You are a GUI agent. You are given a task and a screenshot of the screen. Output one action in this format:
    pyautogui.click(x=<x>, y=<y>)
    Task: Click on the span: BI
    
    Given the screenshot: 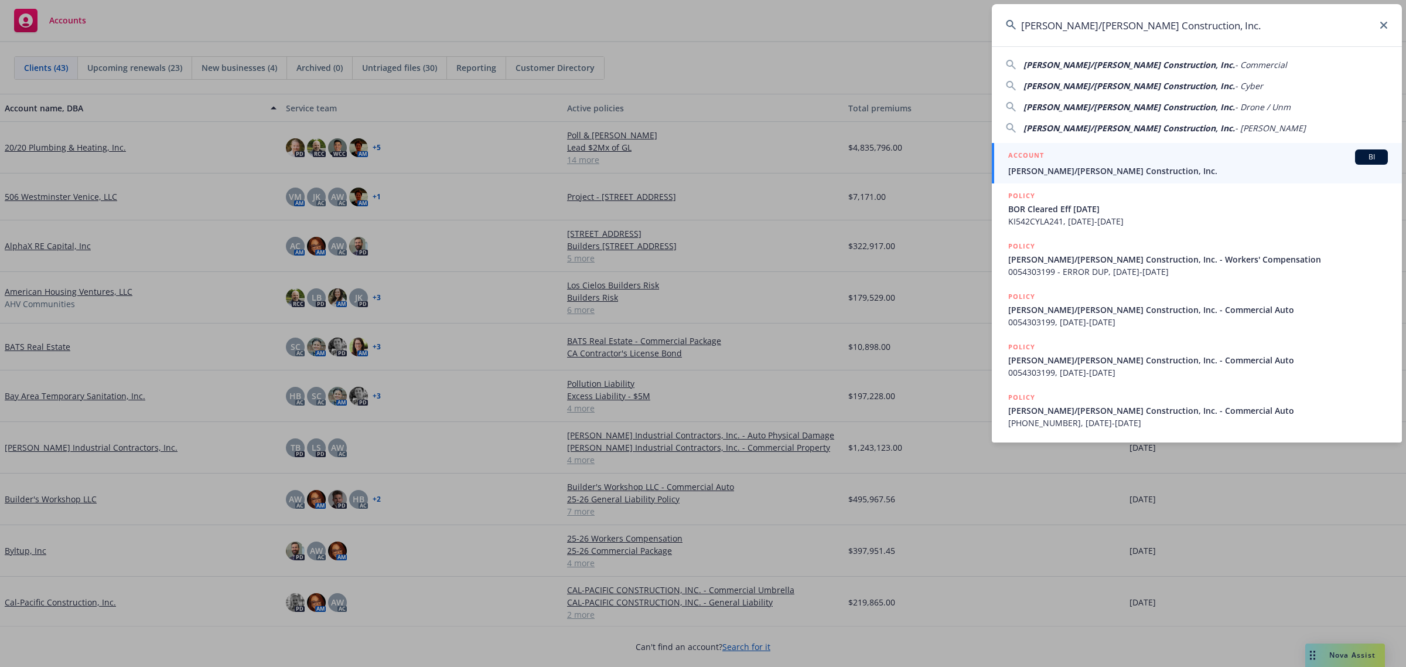 What is the action you would take?
    pyautogui.click(x=1372, y=157)
    